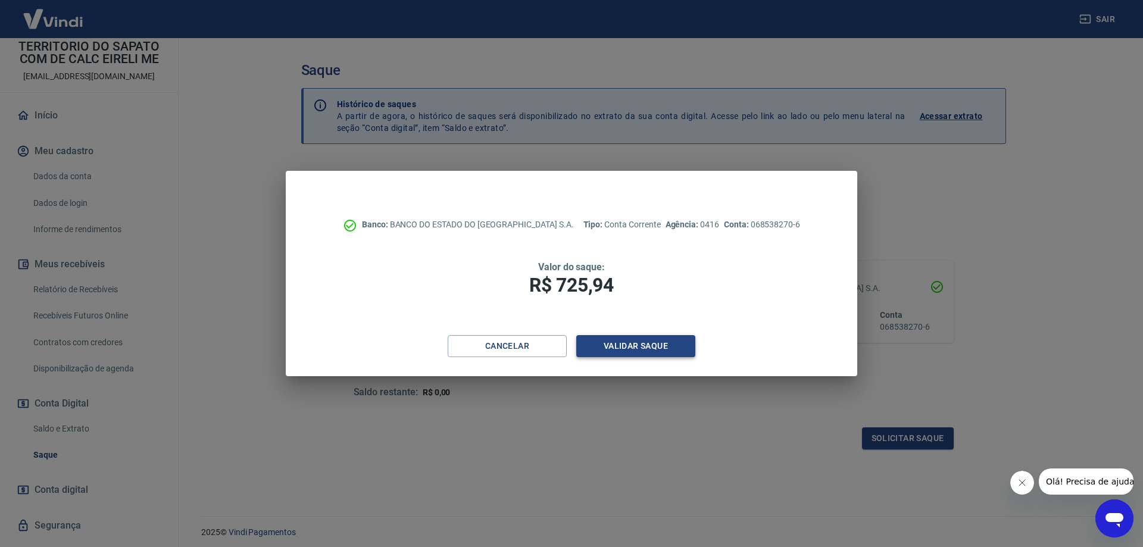 This screenshot has height=547, width=1143. What do you see at coordinates (572, 267) in the screenshot?
I see `span: Valor do saque:` at bounding box center [572, 267].